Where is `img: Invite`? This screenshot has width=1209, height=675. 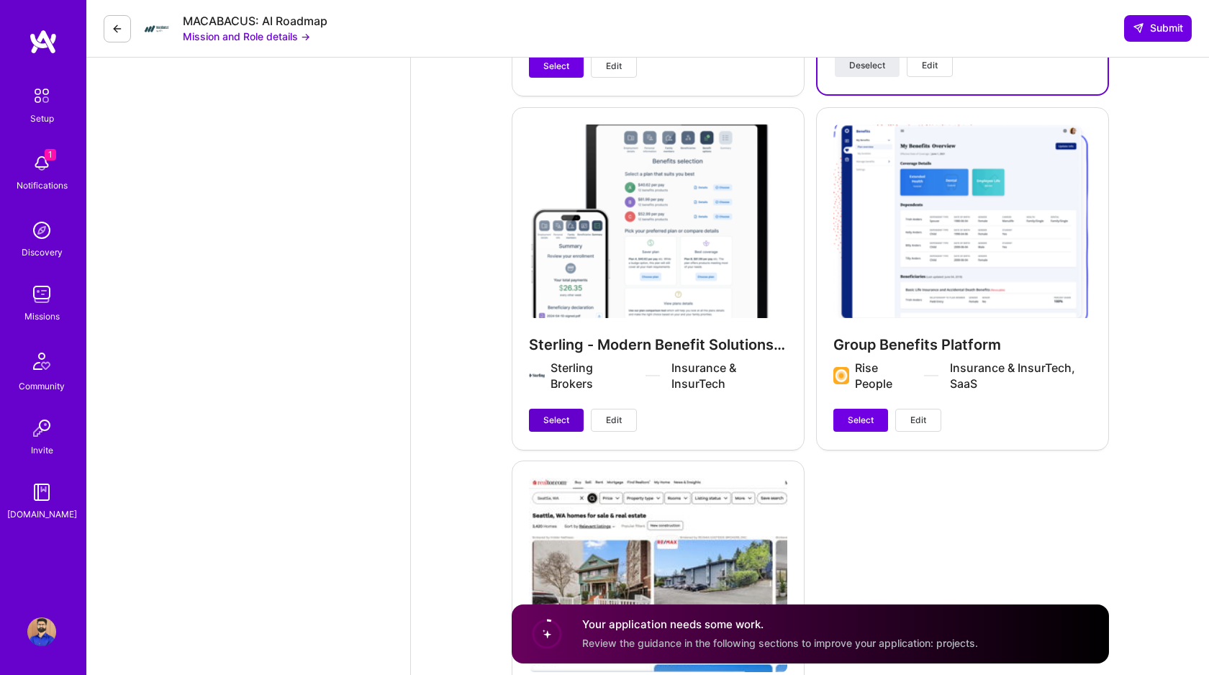
img: Invite is located at coordinates (42, 428).